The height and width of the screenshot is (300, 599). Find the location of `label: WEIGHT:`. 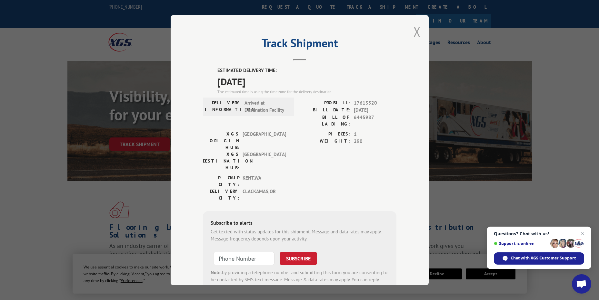

label: WEIGHT: is located at coordinates (325, 142).